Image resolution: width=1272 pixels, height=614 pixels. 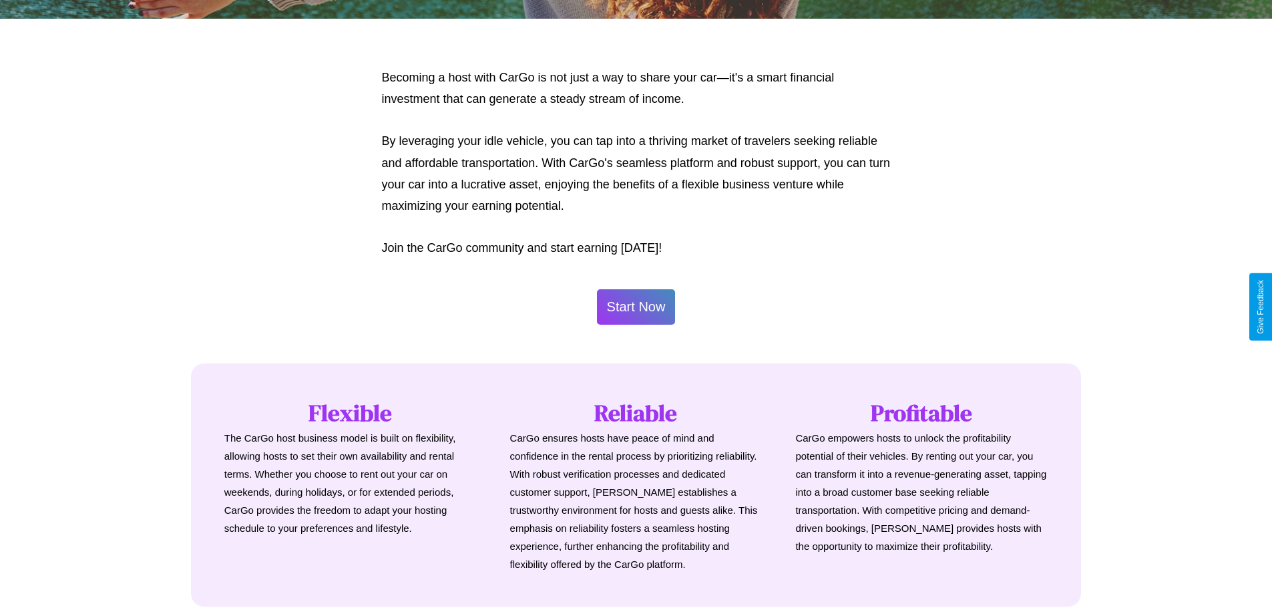 I want to click on p: By leveraging your idle vehicle, you can tap into a thriving market of travelers seeking reliable..., so click(x=636, y=174).